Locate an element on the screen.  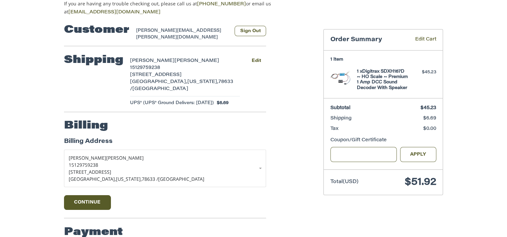
legend: Billing Address is located at coordinates (88, 143).